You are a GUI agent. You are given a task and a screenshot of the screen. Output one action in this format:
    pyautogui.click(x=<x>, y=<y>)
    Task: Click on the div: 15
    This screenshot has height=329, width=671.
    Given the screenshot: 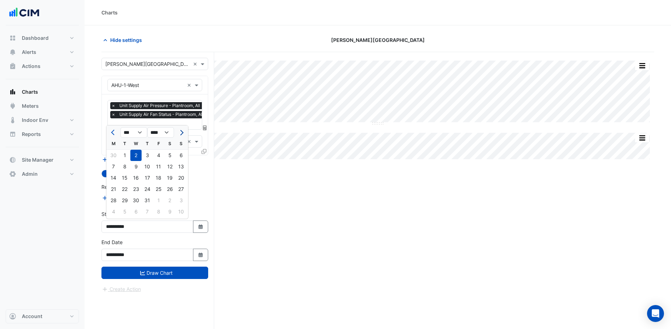 What is the action you would take?
    pyautogui.click(x=125, y=178)
    